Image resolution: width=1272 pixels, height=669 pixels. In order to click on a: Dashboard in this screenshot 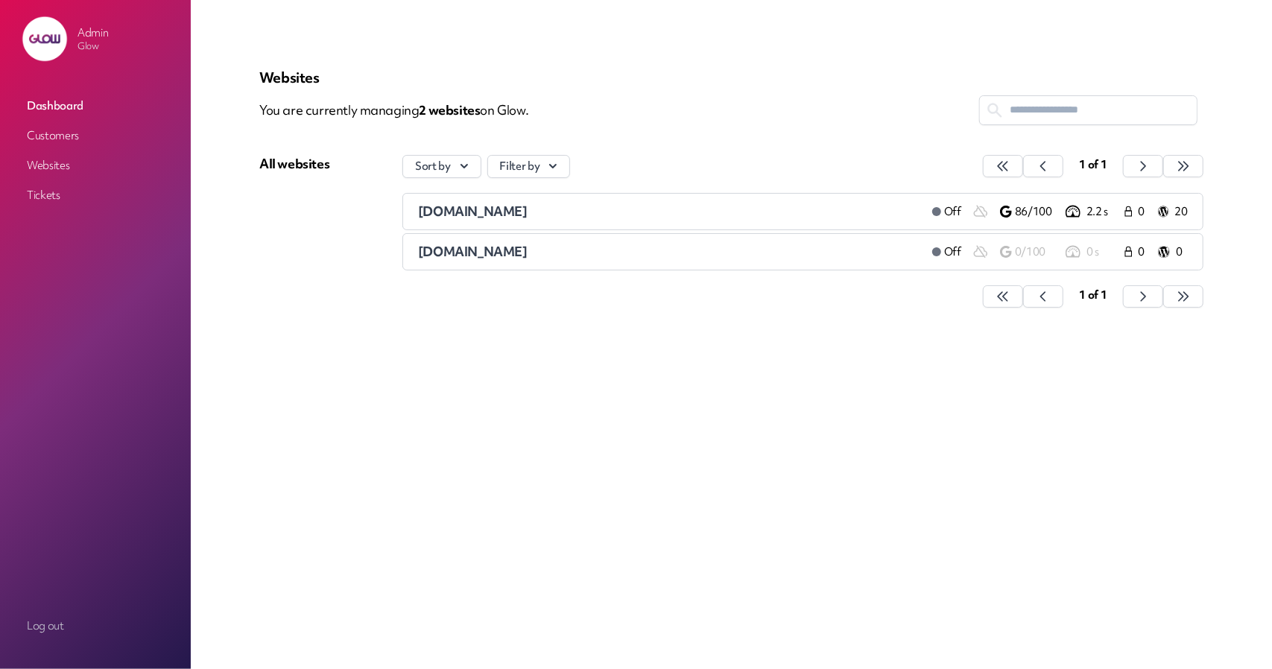, I will do `click(95, 106)`.